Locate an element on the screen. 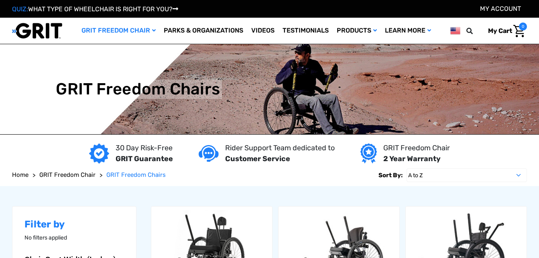 This screenshot has width=539, height=258. h2: Filter by is located at coordinates (74, 224).